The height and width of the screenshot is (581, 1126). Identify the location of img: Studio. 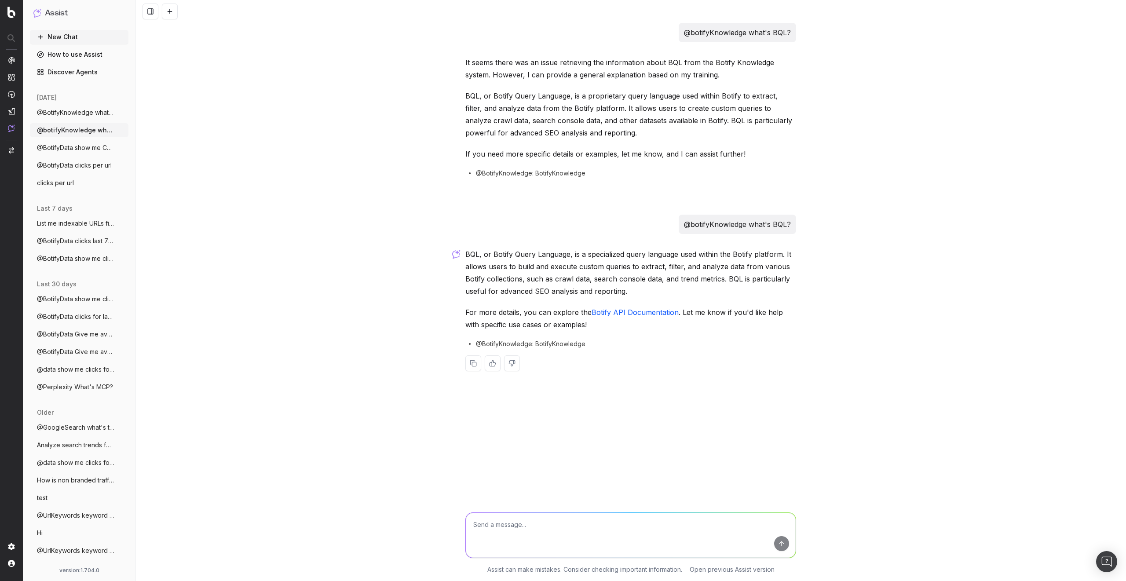
(11, 111).